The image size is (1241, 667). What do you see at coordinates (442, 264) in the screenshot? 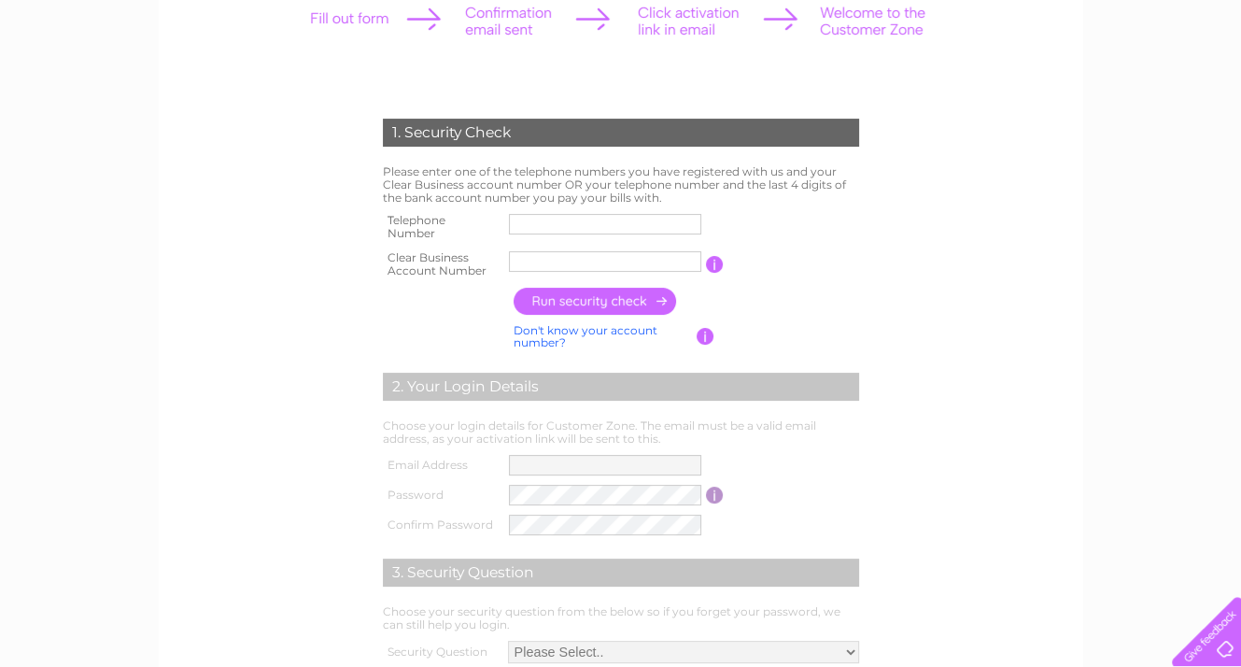
I see `th: Clear Business Account Number` at bounding box center [442, 264].